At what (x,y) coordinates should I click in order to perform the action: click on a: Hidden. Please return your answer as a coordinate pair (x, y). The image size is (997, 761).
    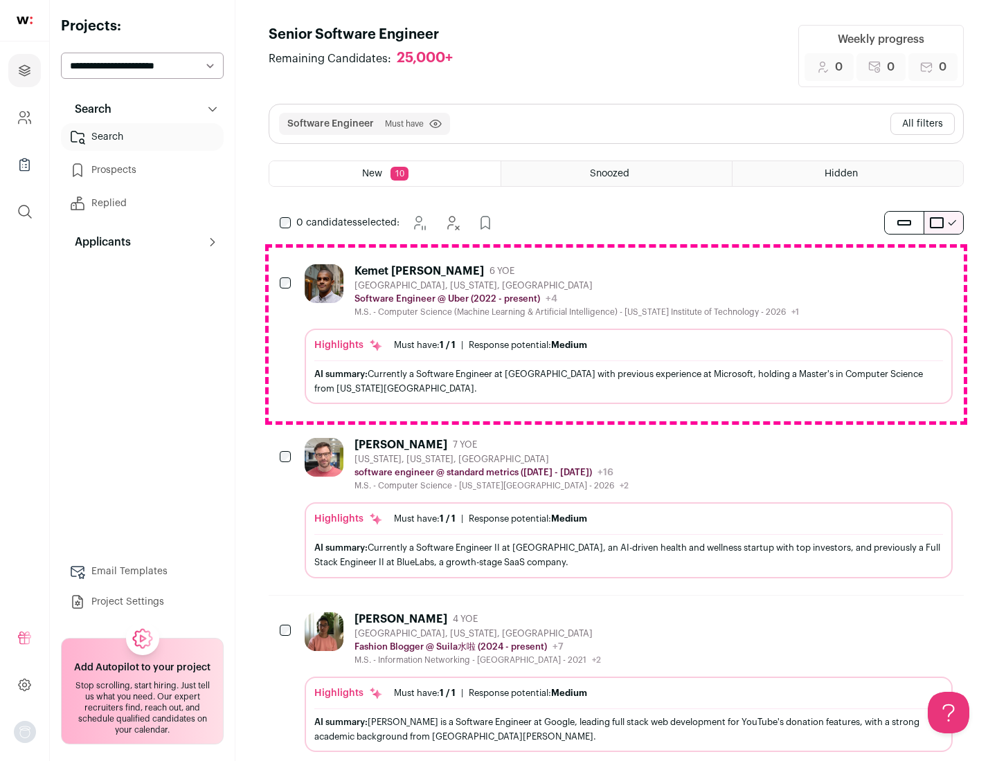
    Looking at the image, I should click on (847, 174).